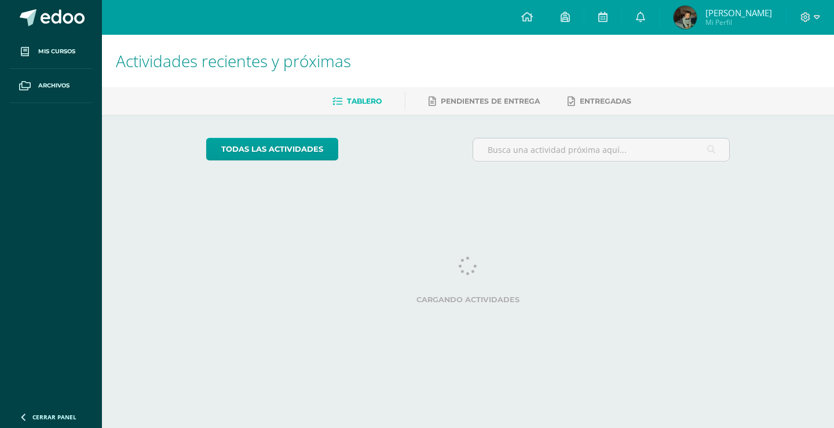  I want to click on span: Mi Perfil, so click(739, 22).